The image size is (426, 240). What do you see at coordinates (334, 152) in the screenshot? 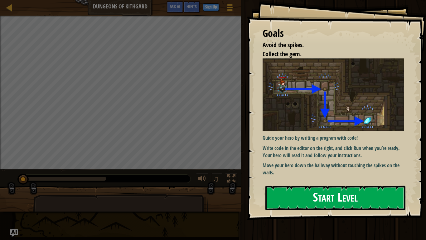
I see `p: Write code in the editor on the right, and click Run when you’re ready. Your hero will read it an...` at bounding box center [334, 152].